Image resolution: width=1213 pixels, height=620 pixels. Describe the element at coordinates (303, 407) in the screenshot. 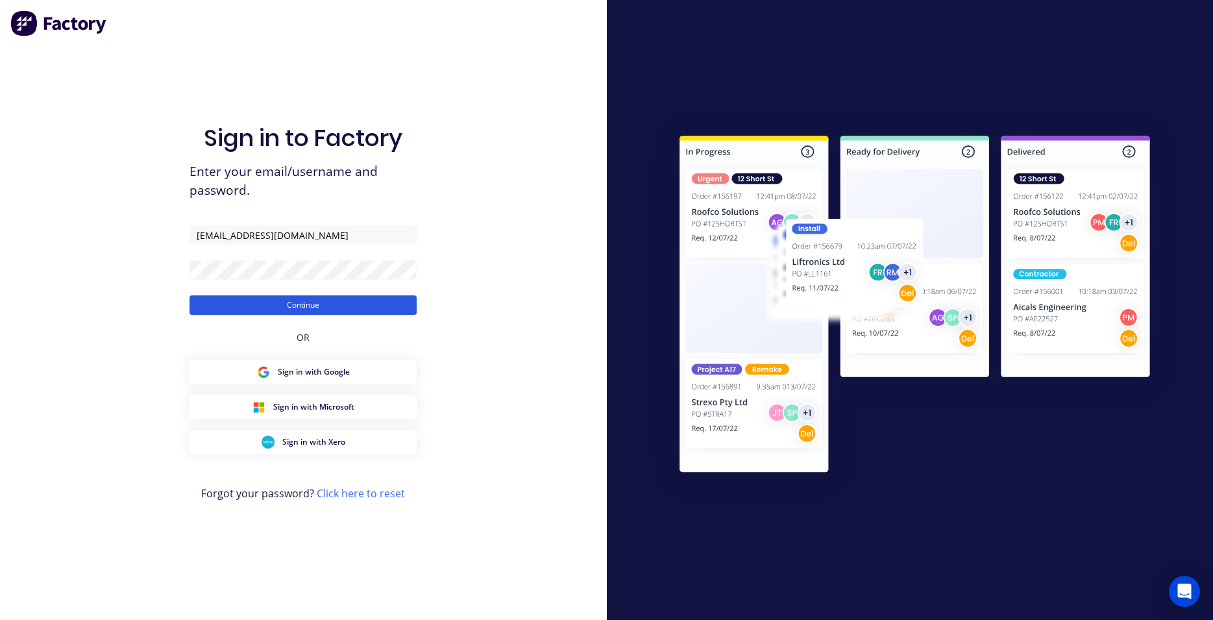

I see `button: Microsoft Sign inSign in with Microsoft` at that location.